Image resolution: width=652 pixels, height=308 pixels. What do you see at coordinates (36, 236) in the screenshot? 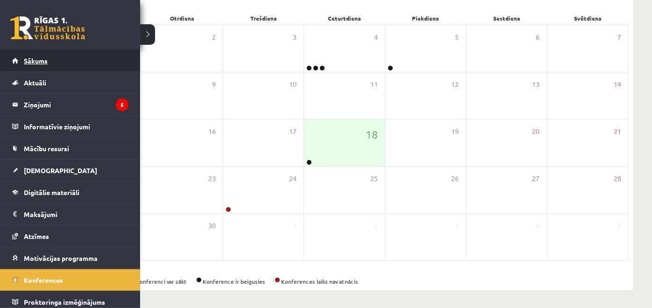
I see `span: Atzīmes` at bounding box center [36, 236].